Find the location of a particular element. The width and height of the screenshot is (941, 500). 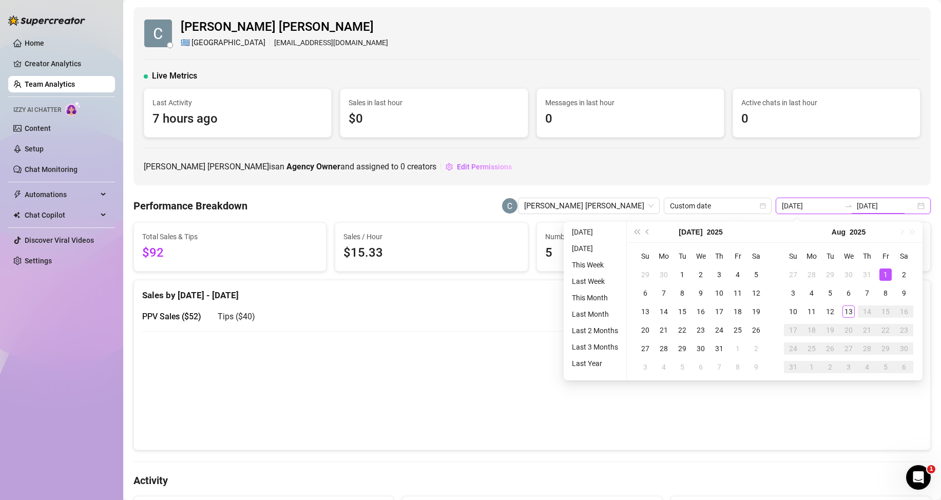

span: calendar is located at coordinates (763, 206).